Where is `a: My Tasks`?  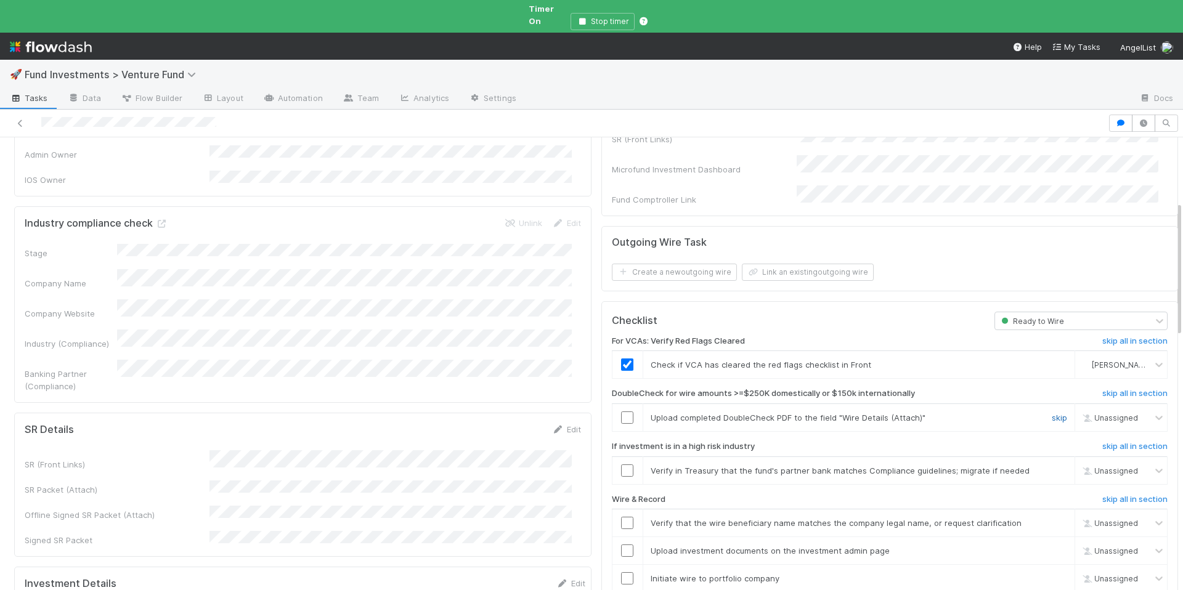
a: My Tasks is located at coordinates (1076, 47).